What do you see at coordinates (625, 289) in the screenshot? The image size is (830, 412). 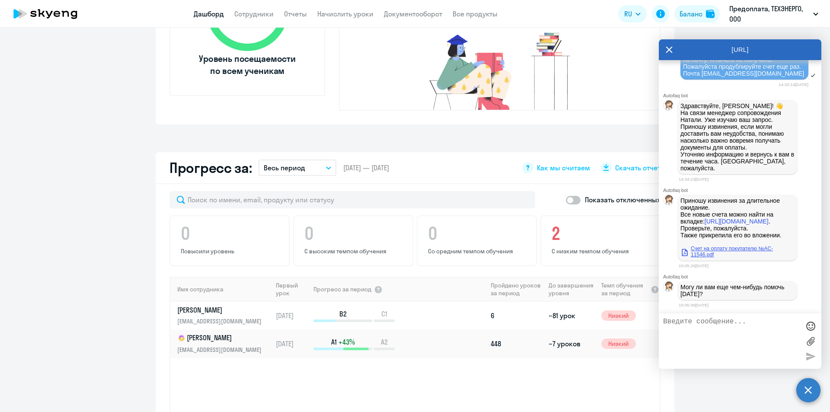 I see `span: Темп обучения за период` at bounding box center [625, 289].